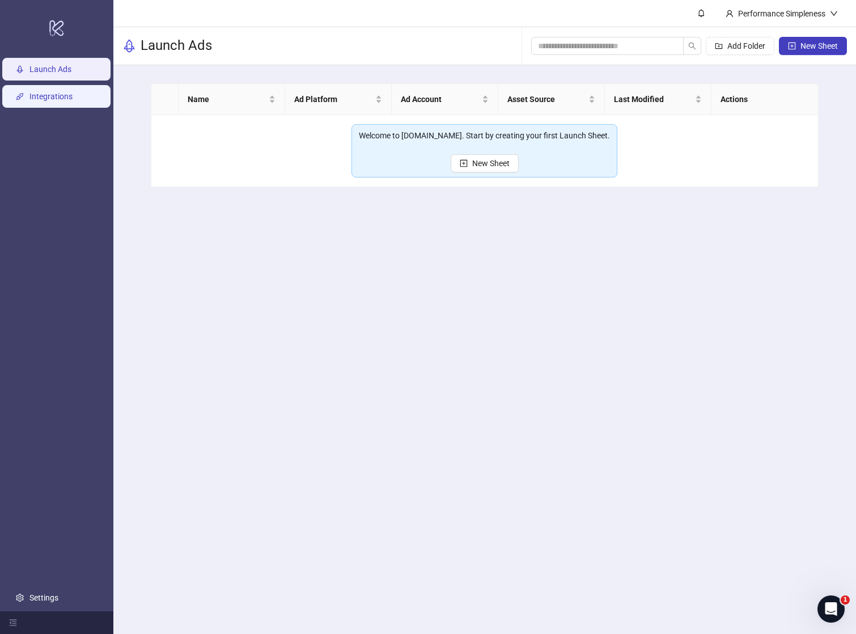 This screenshot has width=856, height=634. Describe the element at coordinates (653, 99) in the screenshot. I see `span: Last Modified` at that location.